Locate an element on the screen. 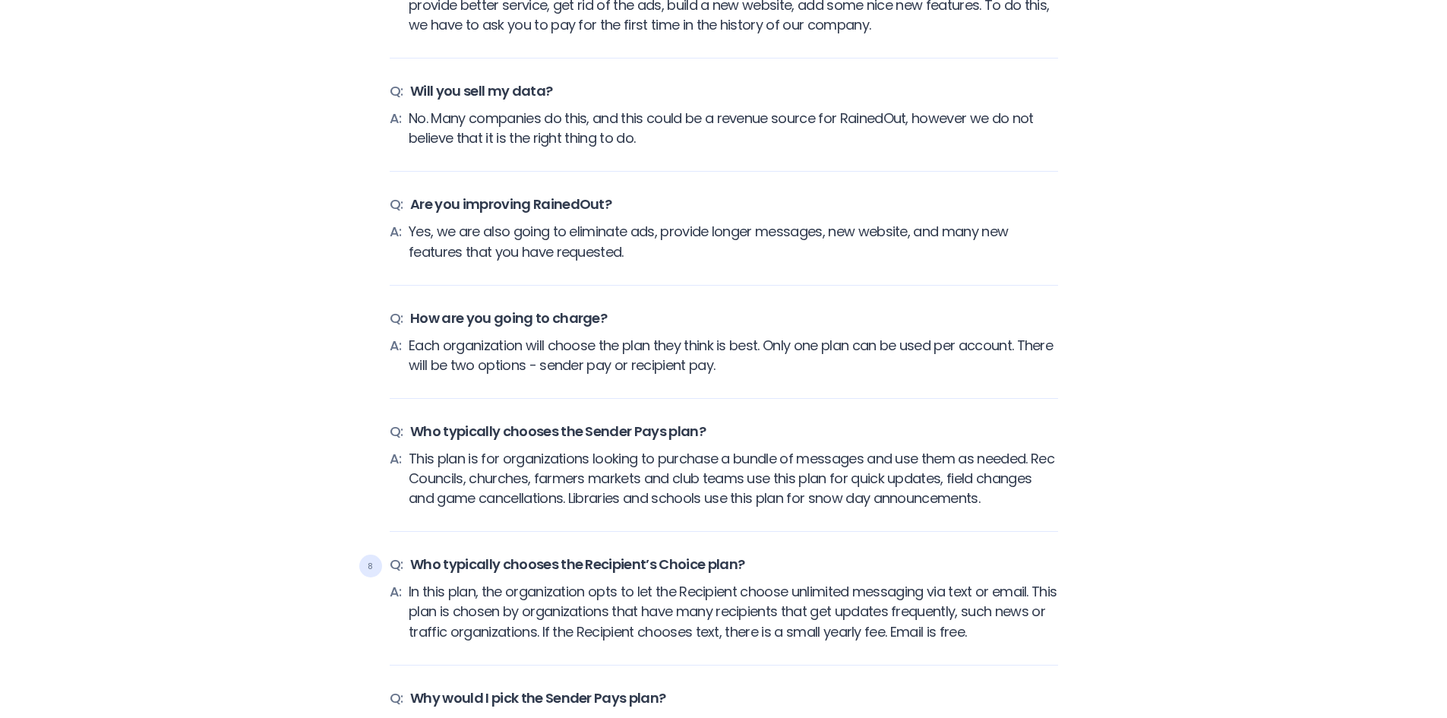 The image size is (1447, 718). span: Each organization will choose the plan they think is best. Only one plan can be used per account.... is located at coordinates (733, 356).